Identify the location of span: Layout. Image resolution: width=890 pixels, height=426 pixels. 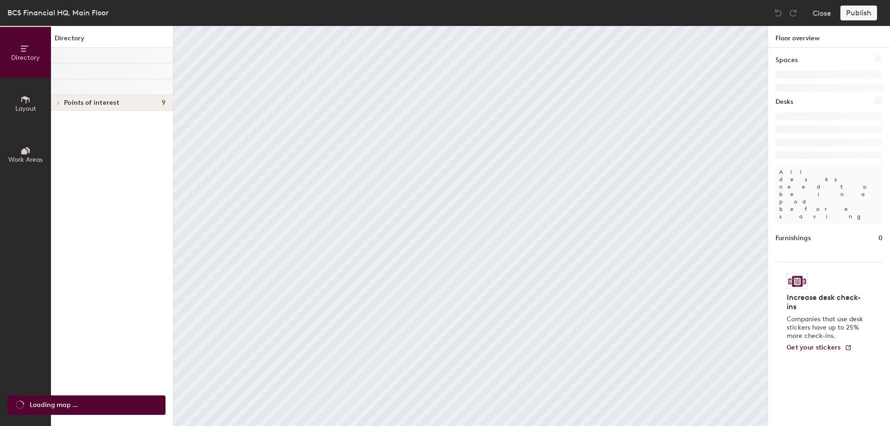
(26, 109).